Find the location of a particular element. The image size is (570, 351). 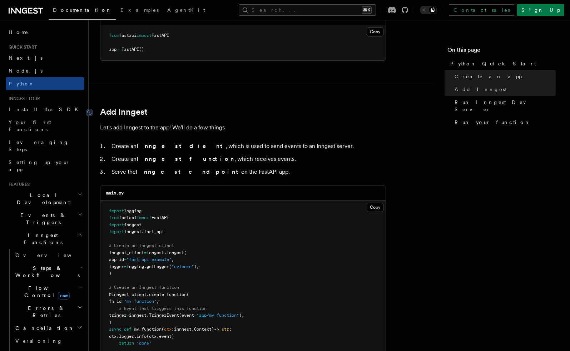

span: Inngest tour is located at coordinates (23, 99).